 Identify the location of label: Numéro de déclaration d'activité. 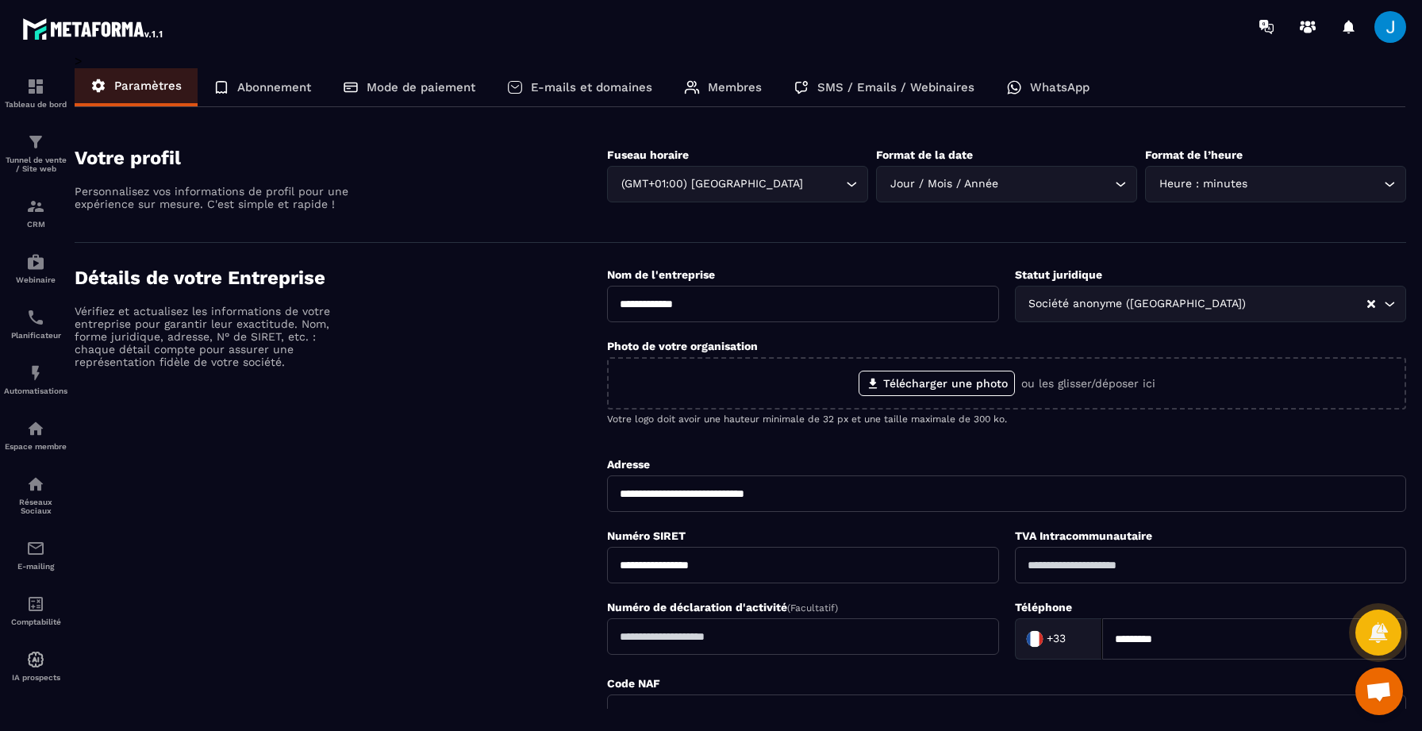
(722, 607).